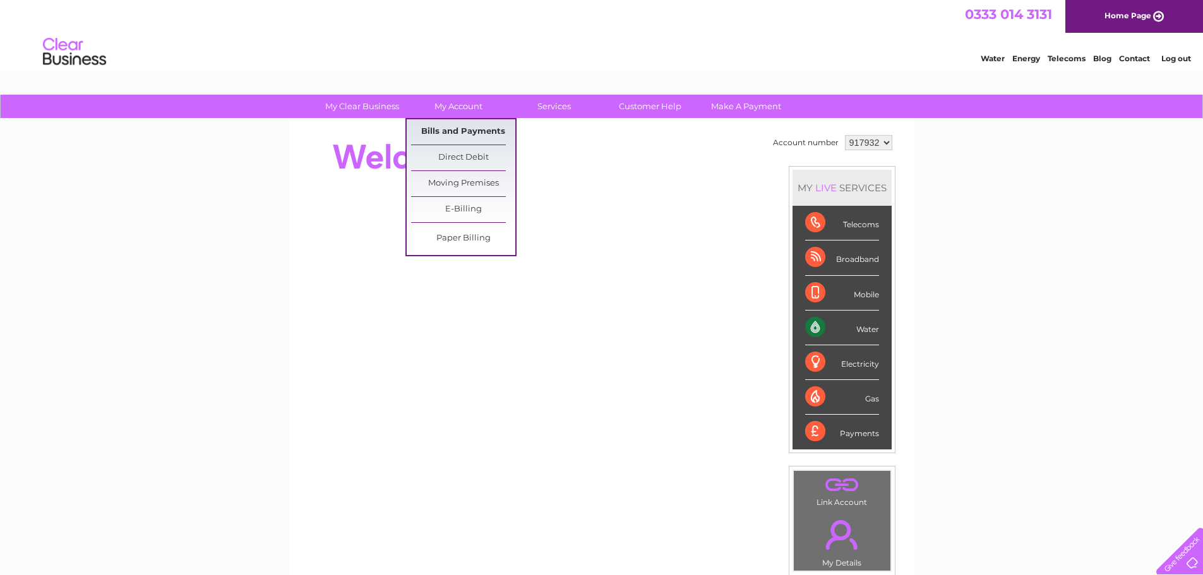 Image resolution: width=1203 pixels, height=575 pixels. Describe the element at coordinates (1176, 58) in the screenshot. I see `a: Log out` at that location.